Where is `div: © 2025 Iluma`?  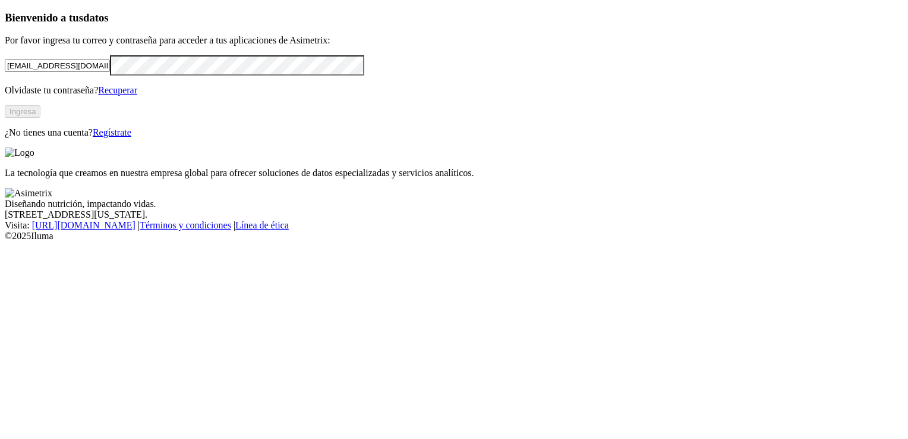
div: © 2025 Iluma is located at coordinates (454, 236).